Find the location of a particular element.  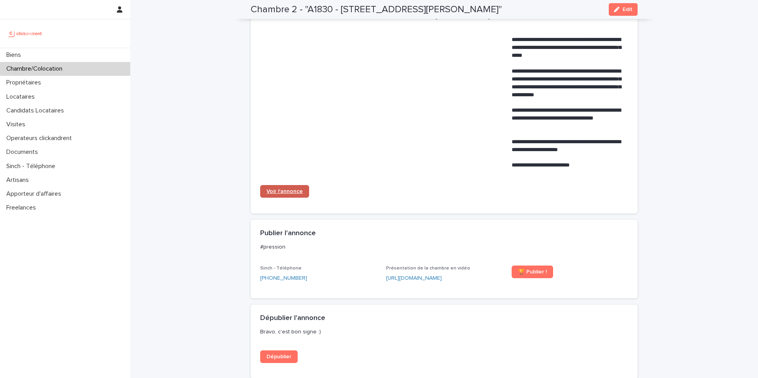

p: Locataires is located at coordinates (22, 97).